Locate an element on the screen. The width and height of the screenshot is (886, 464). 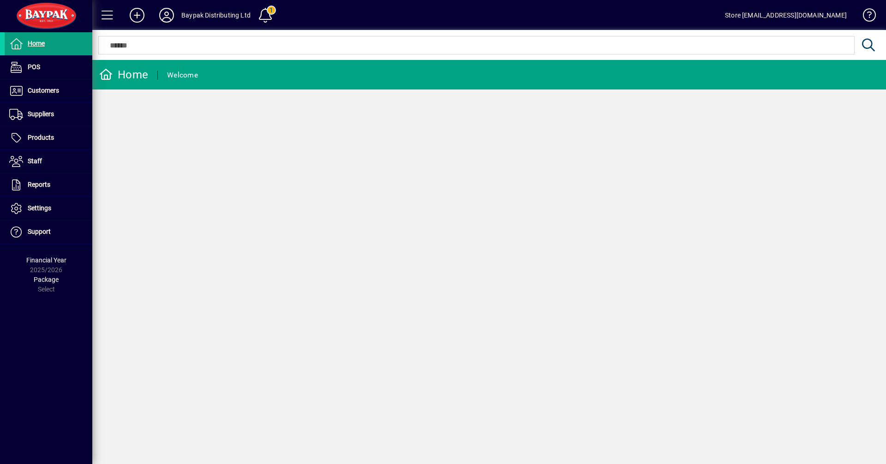
button: Profile is located at coordinates (167, 15).